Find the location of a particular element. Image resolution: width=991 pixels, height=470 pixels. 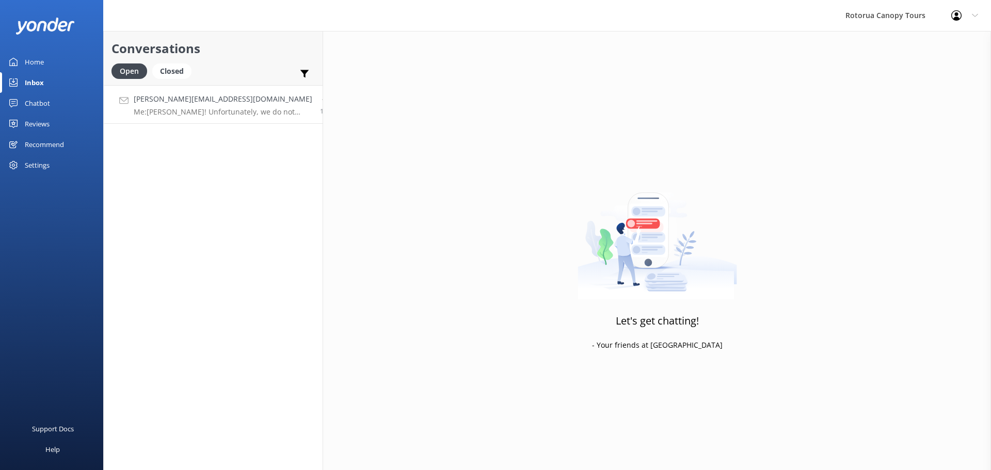

h2: Conversations is located at coordinates (213, 49).